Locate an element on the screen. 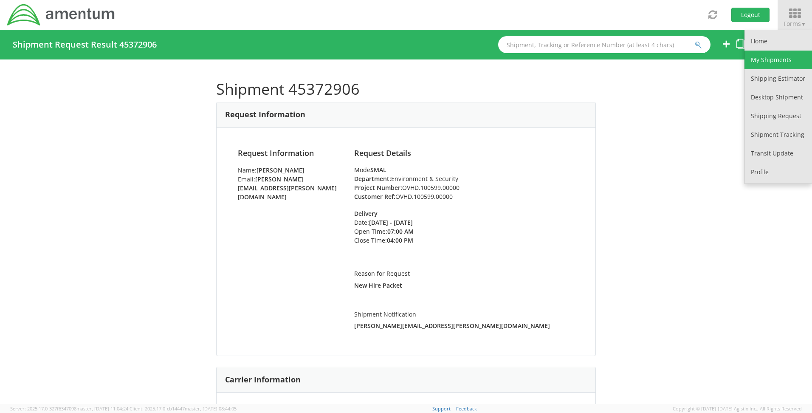 The height and width of the screenshot is (413, 812). li: Date: is located at coordinates (397, 222).